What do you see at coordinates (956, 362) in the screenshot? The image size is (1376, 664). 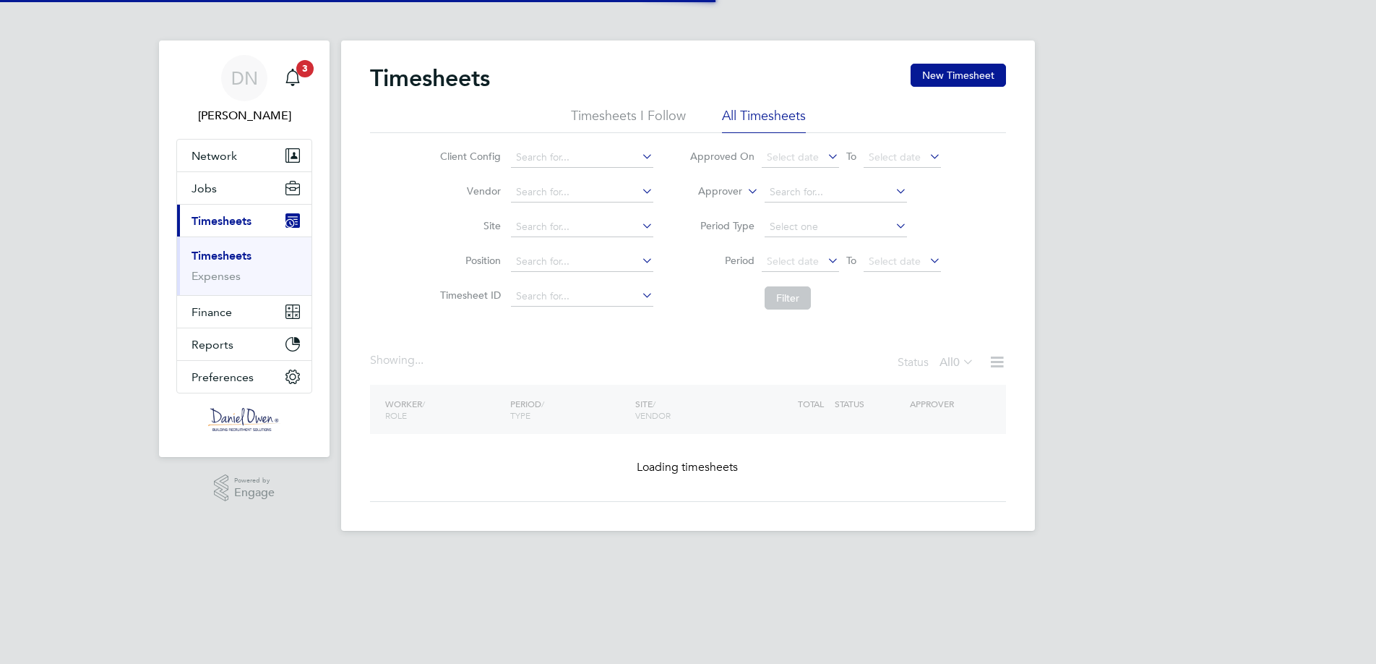 I see `span: 0` at bounding box center [956, 362].